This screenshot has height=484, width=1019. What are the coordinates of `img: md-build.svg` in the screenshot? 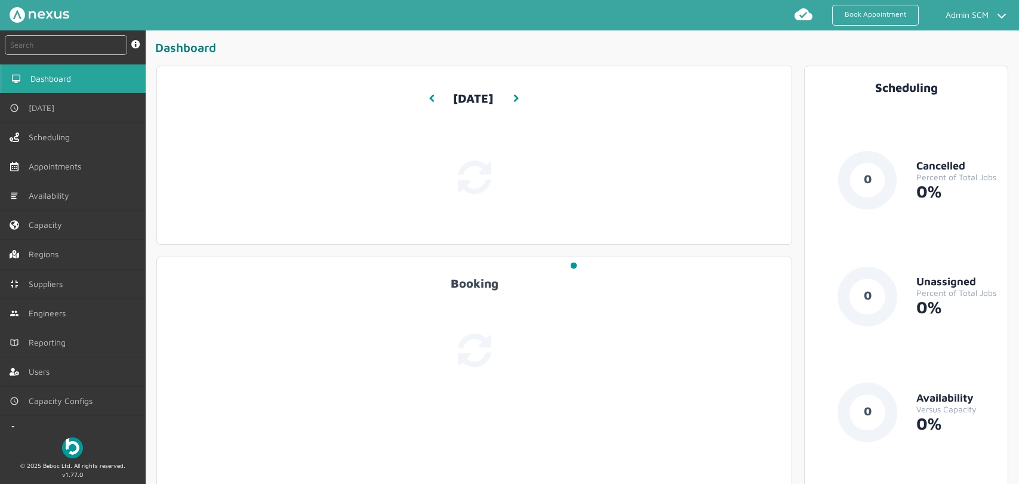 It's located at (14, 430).